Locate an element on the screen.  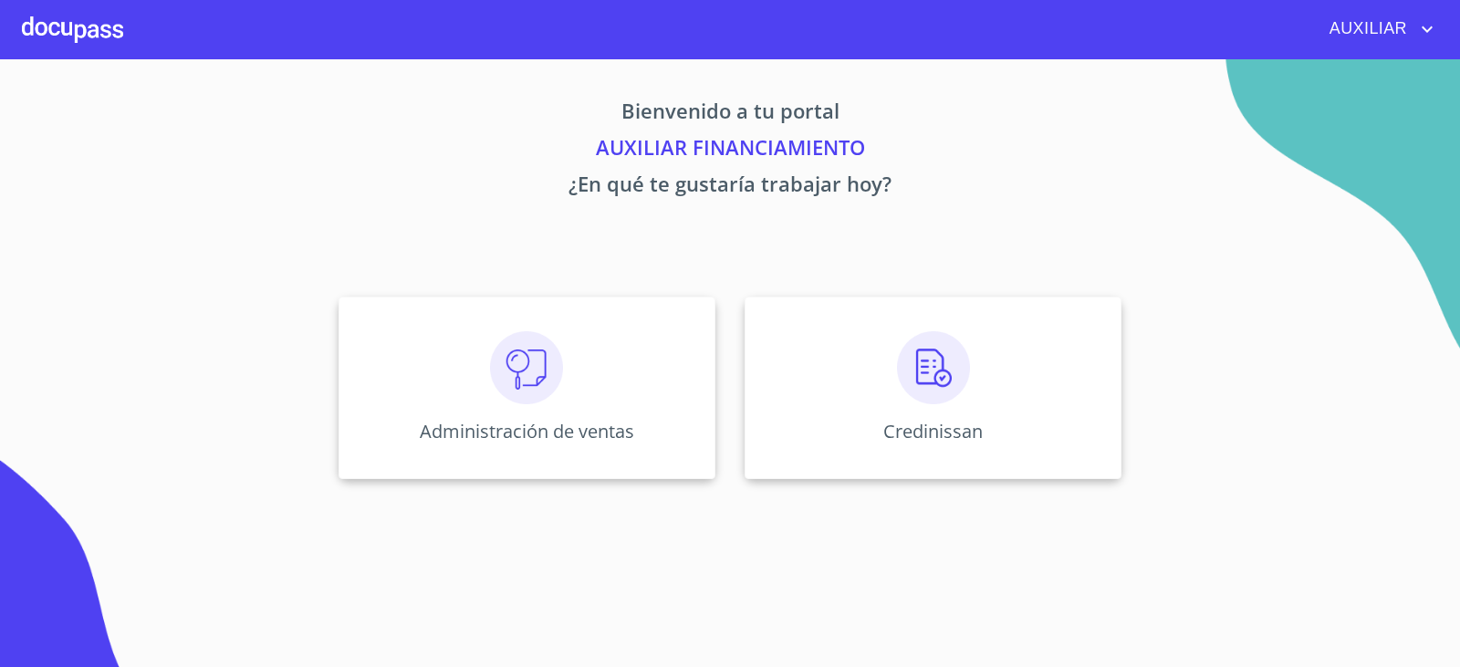
span: AUXILIAR is located at coordinates (1366, 29).